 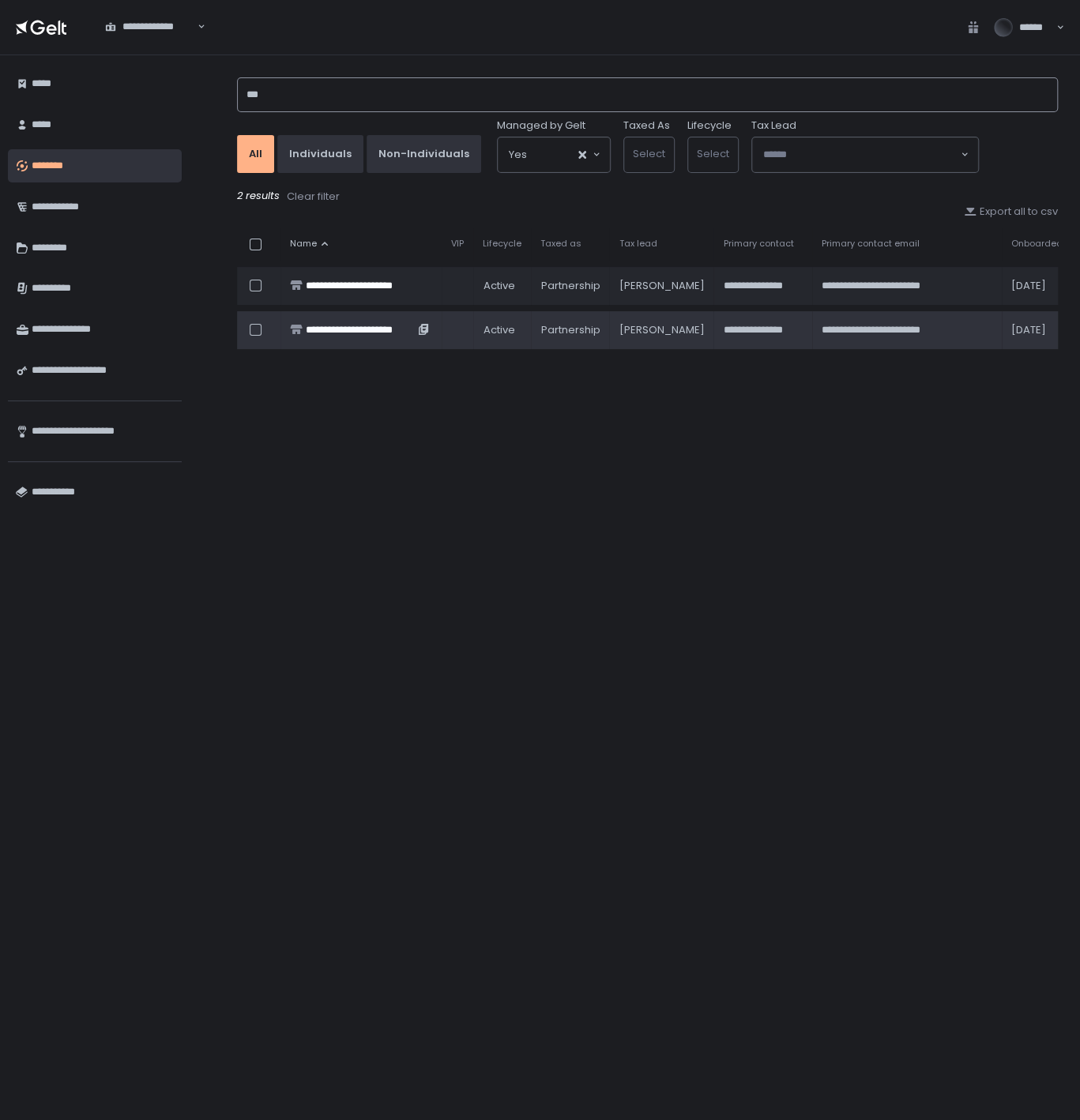 What do you see at coordinates (320, 154) in the screenshot?
I see `button: Individuals` at bounding box center [320, 154].